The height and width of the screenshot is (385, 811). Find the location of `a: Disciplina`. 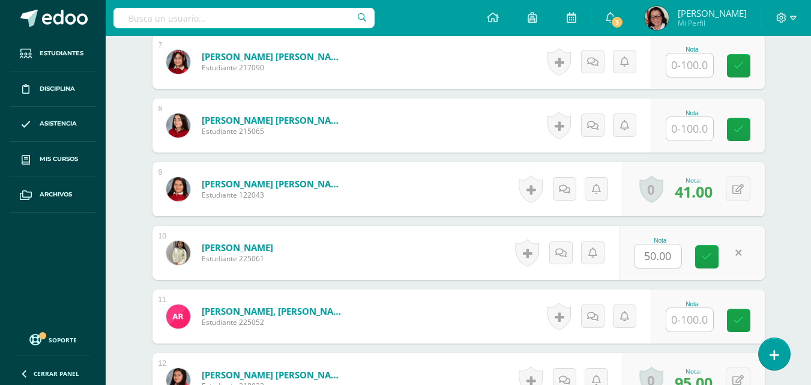

a: Disciplina is located at coordinates (53, 89).